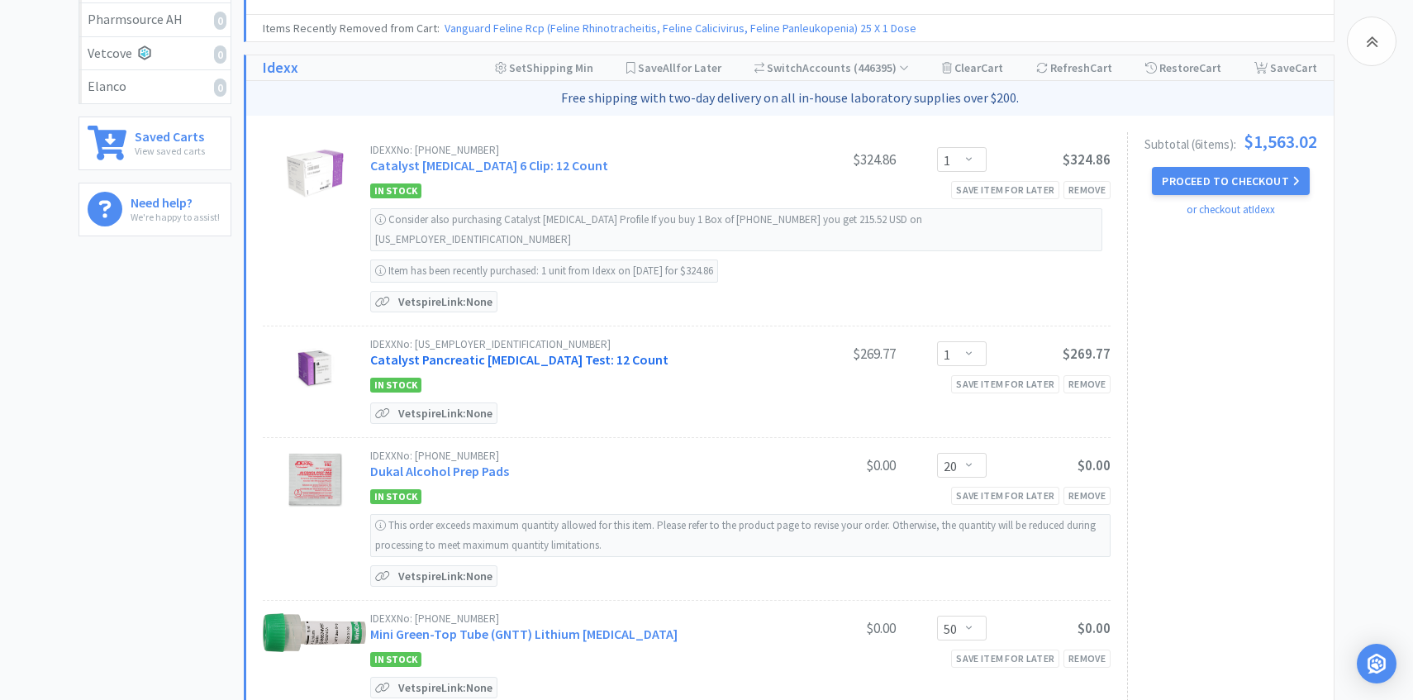 This screenshot has height=700, width=1413. What do you see at coordinates (175, 200) in the screenshot?
I see `h6: Need help?` at bounding box center [175, 200].